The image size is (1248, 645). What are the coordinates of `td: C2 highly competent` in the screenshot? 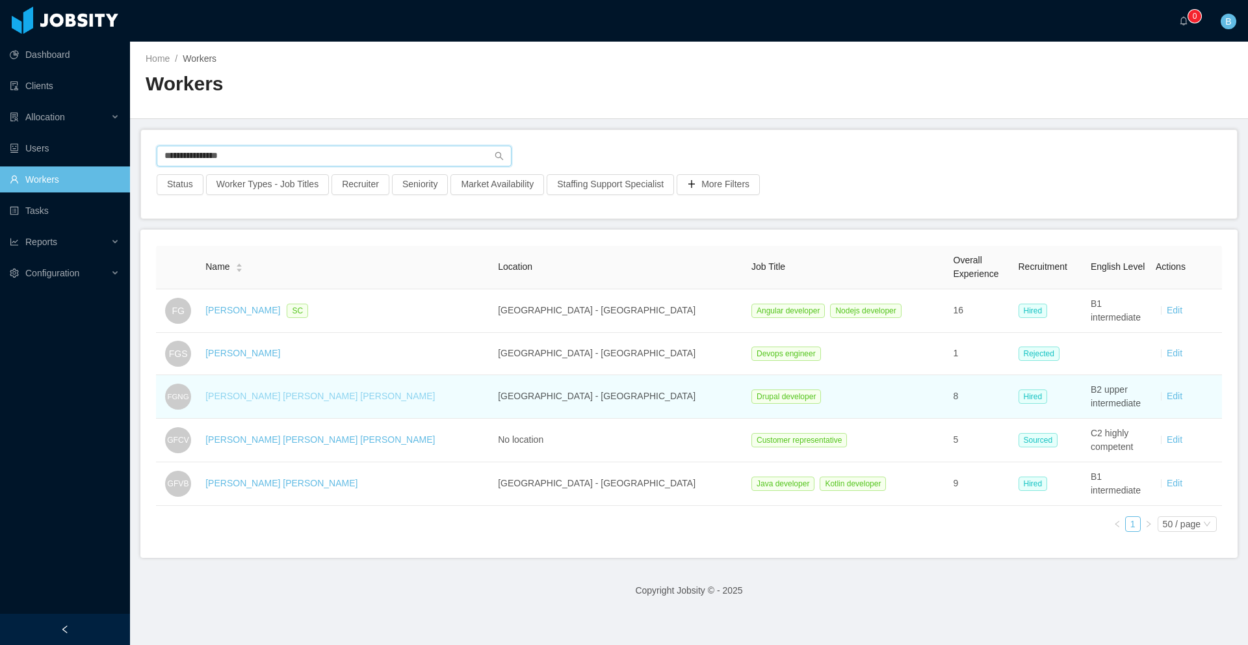 It's located at (1118, 440).